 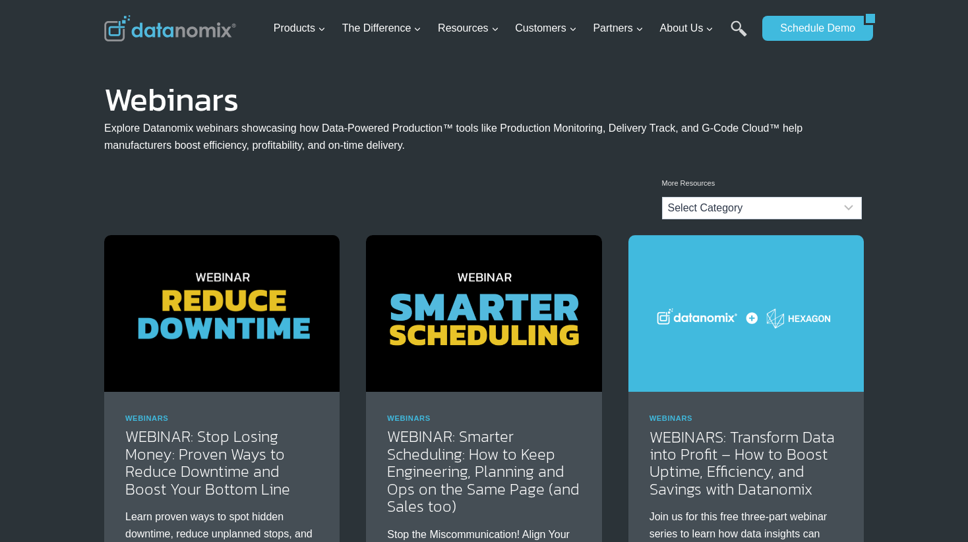 What do you see at coordinates (221, 314) in the screenshot?
I see `a: WEBINAR: Discover practical ways to reduce downtime, boost productivity, and improve profits in y...` at bounding box center [221, 314].